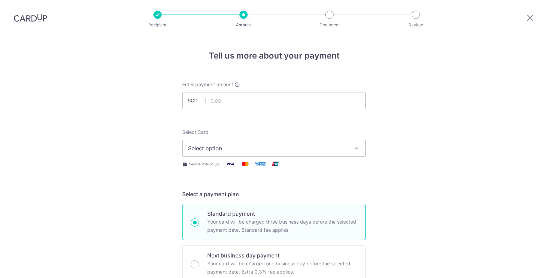  I want to click on p: Document, so click(329, 25).